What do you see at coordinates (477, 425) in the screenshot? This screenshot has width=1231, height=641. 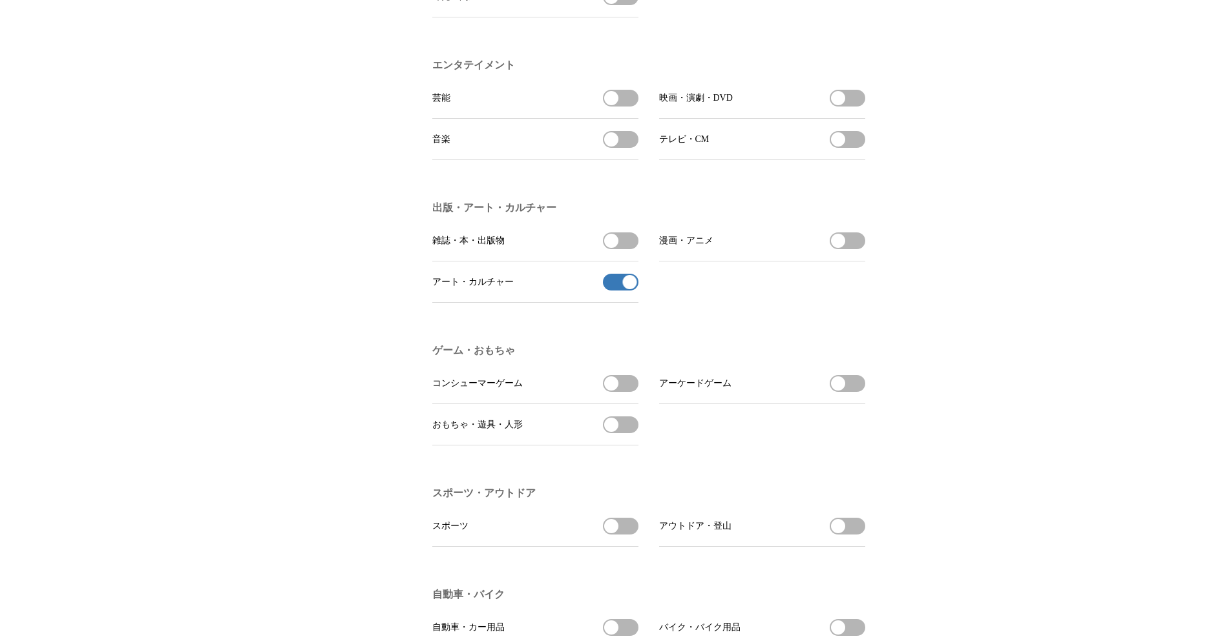 I see `span: おもちゃ・遊具・人形` at bounding box center [477, 425].